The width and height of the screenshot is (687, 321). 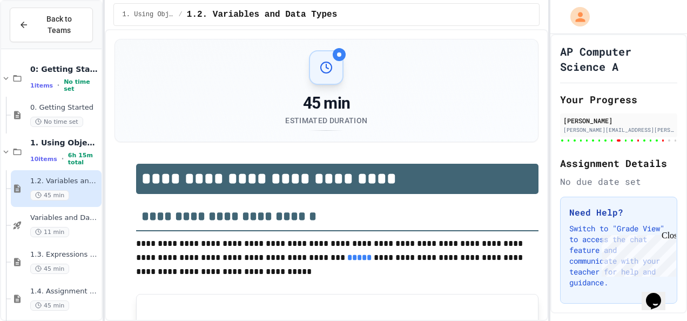 What do you see at coordinates (618, 163) in the screenshot?
I see `h2: Assignment Details` at bounding box center [618, 163].